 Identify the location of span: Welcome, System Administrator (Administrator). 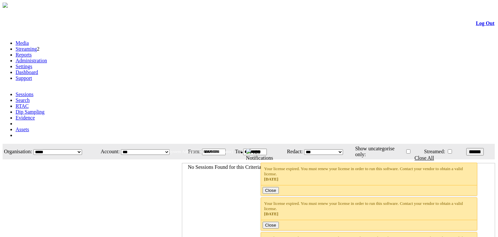
(192, 151).